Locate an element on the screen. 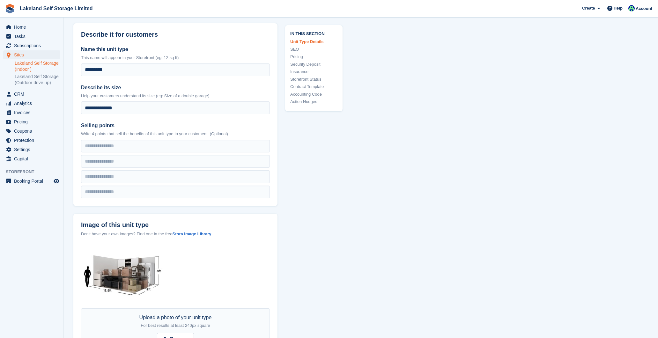 This screenshot has height=338, width=658. a: Lakeland Self Storage (Indoor ) is located at coordinates (37, 66).